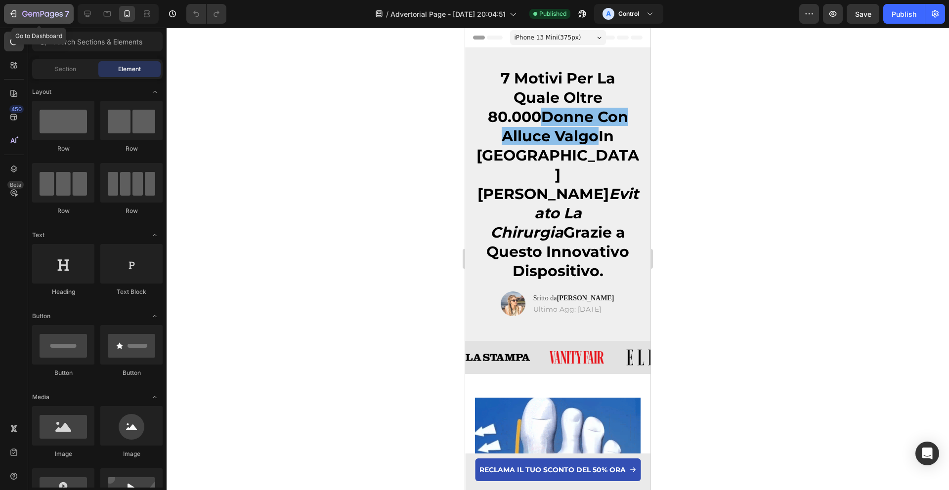 The image size is (949, 490). Describe the element at coordinates (904, 14) in the screenshot. I see `div: Publish` at that location.